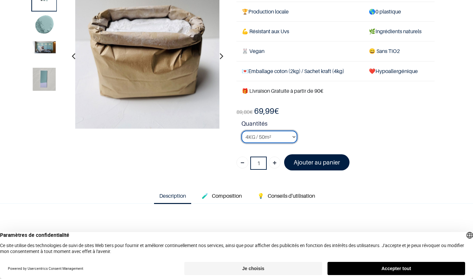 This screenshot has height=279, width=473. What do you see at coordinates (300, 11) in the screenshot?
I see `td: Production locale` at bounding box center [300, 11].